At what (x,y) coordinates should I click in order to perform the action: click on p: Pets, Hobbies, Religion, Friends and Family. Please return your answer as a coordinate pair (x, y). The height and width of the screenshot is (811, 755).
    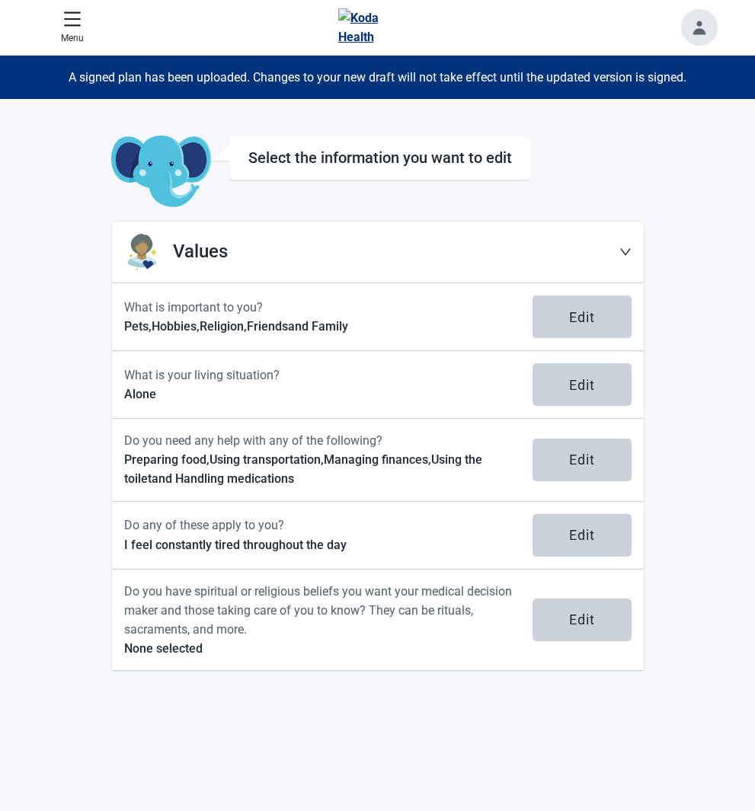
    Looking at the image, I should click on (319, 326).